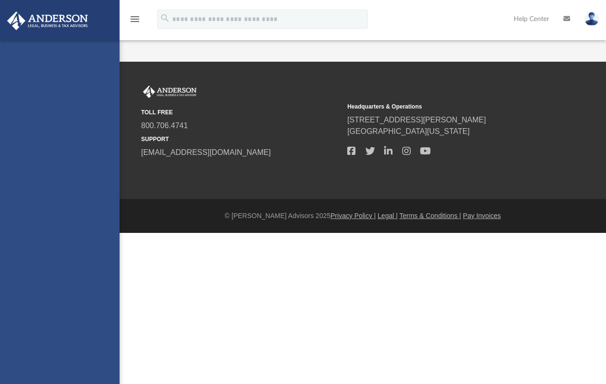  What do you see at coordinates (388, 216) in the screenshot?
I see `a: Legal |` at bounding box center [388, 216].